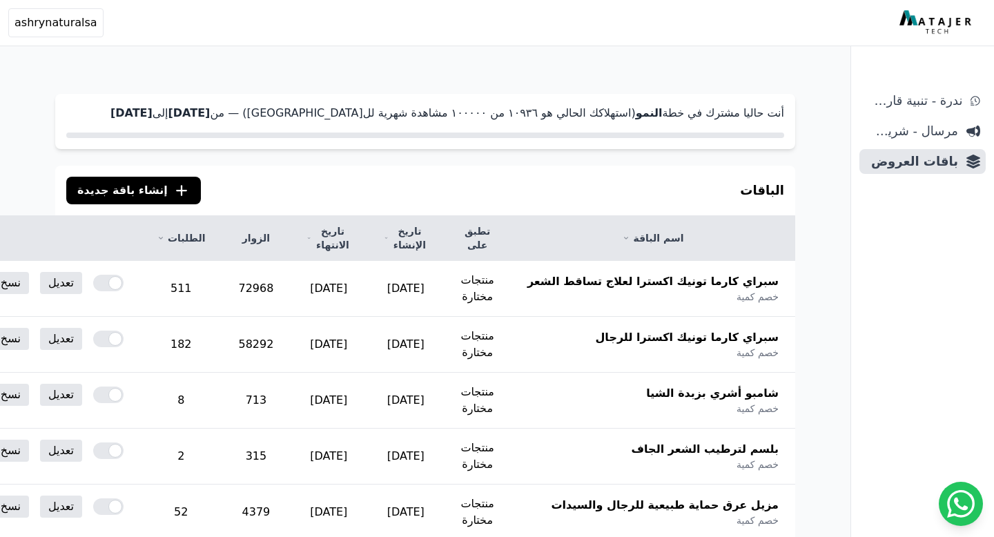  Describe the element at coordinates (649, 113) in the screenshot. I see `strong: النمو` at that location.